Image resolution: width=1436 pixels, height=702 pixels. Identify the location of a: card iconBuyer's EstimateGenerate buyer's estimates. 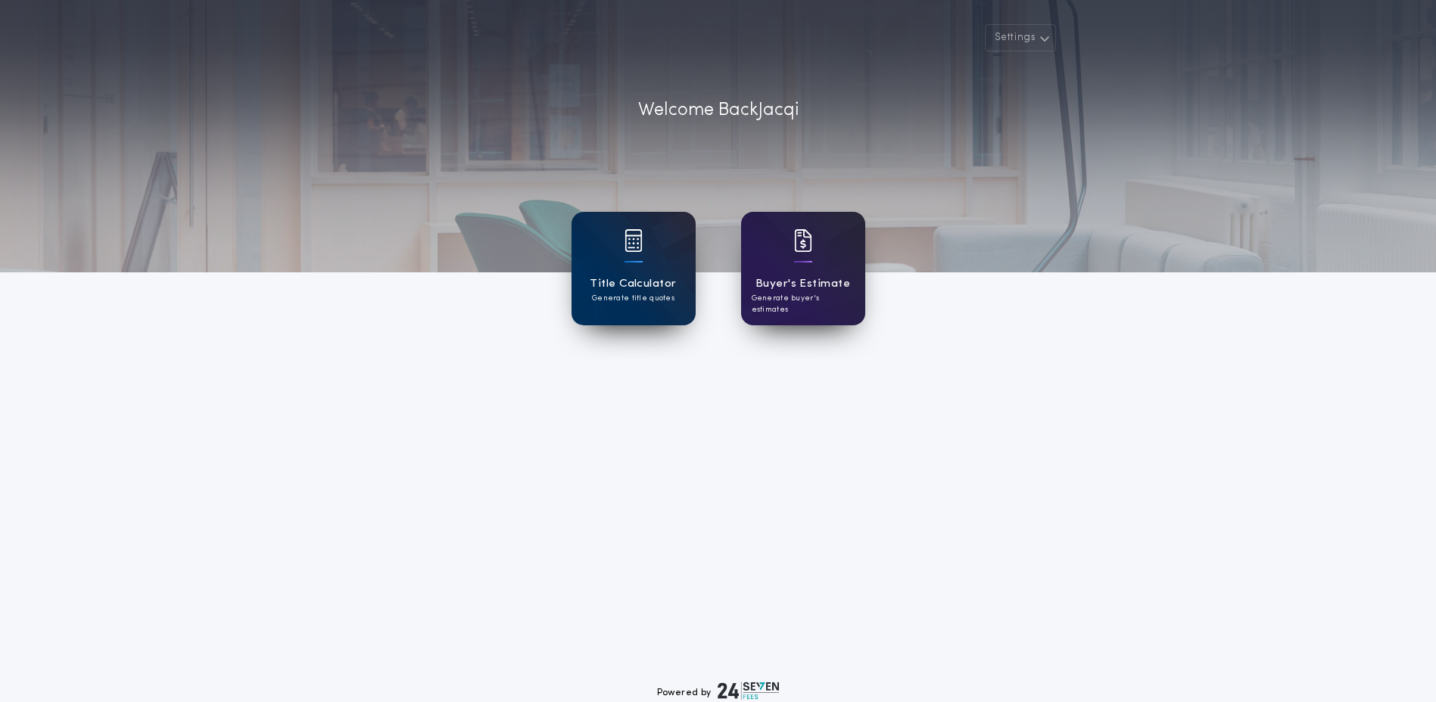
(803, 269).